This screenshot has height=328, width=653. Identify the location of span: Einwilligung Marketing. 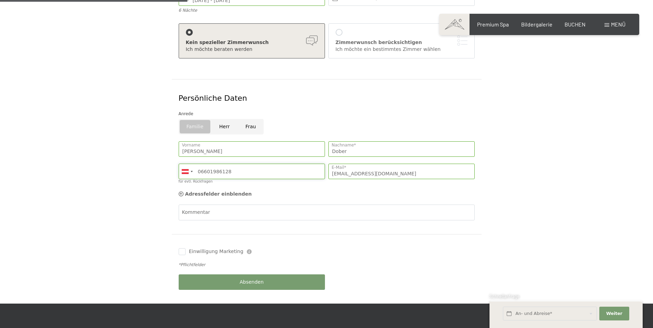
(216, 252).